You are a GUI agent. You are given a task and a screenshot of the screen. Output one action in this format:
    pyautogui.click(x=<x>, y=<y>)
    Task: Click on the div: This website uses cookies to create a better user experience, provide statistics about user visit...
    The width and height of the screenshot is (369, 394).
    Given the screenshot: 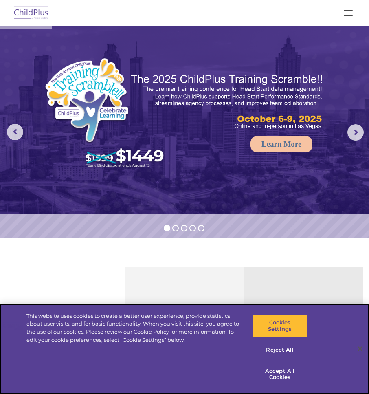 What is the action you would take?
    pyautogui.click(x=134, y=328)
    